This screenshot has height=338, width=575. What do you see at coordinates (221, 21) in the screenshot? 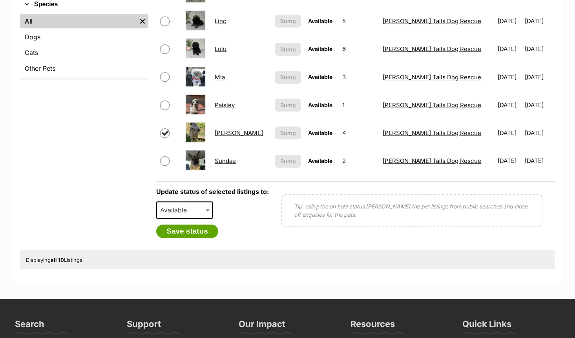
I see `a: Linc` at bounding box center [221, 21].